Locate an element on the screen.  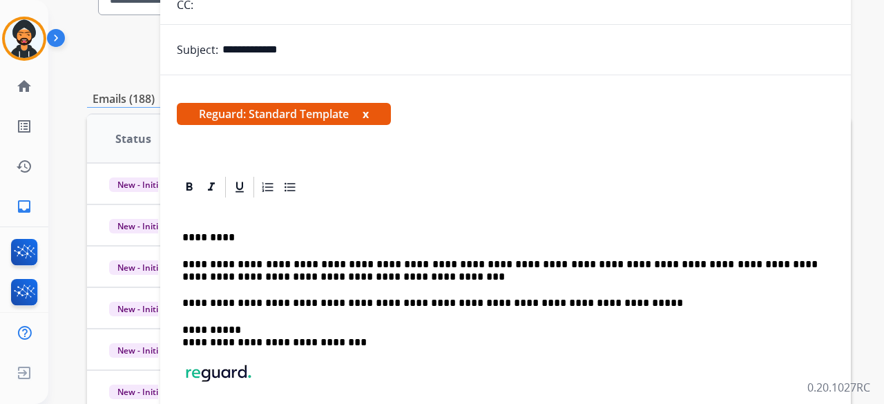
div: Bullet List is located at coordinates (290, 187).